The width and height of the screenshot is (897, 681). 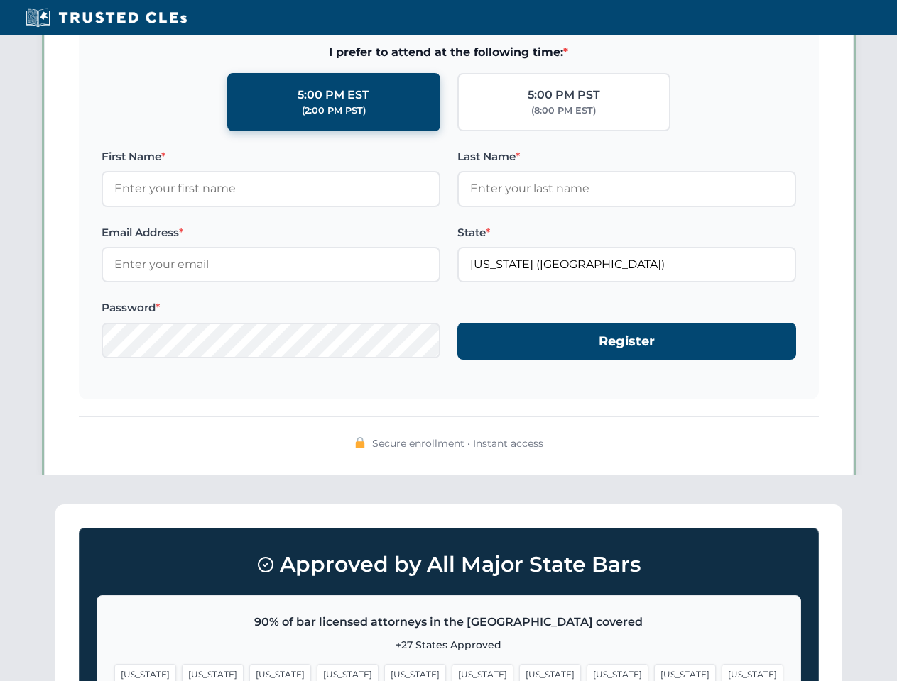 I want to click on h3: Approved by All Major State Bars, so click(x=449, y=565).